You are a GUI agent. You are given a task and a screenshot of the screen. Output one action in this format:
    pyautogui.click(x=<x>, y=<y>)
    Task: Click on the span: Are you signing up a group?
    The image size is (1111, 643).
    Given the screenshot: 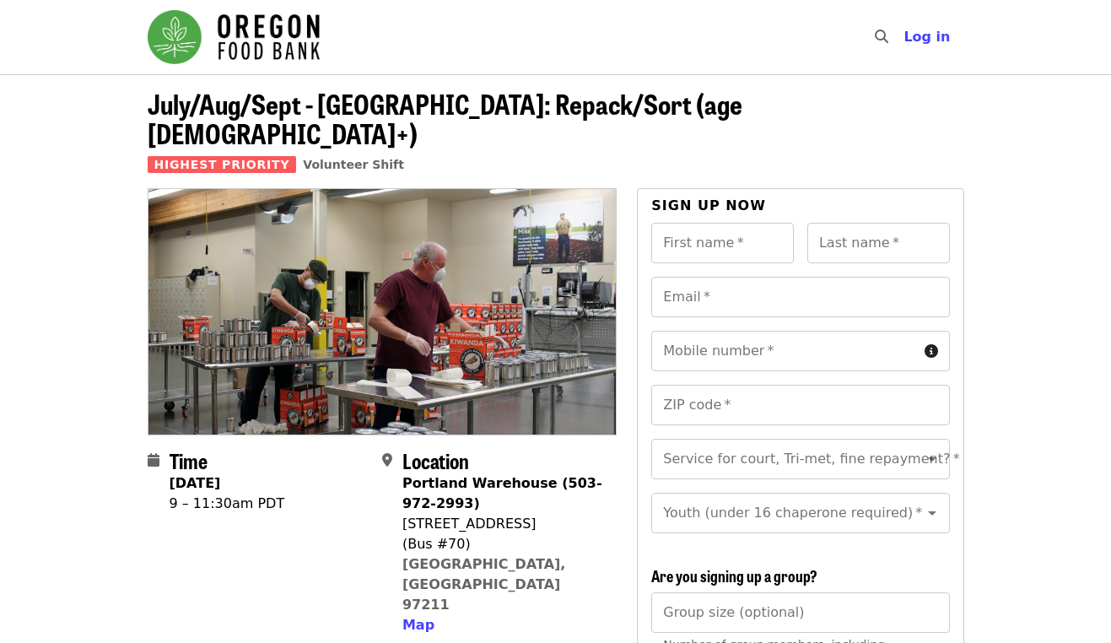 What is the action you would take?
    pyautogui.click(x=734, y=575)
    